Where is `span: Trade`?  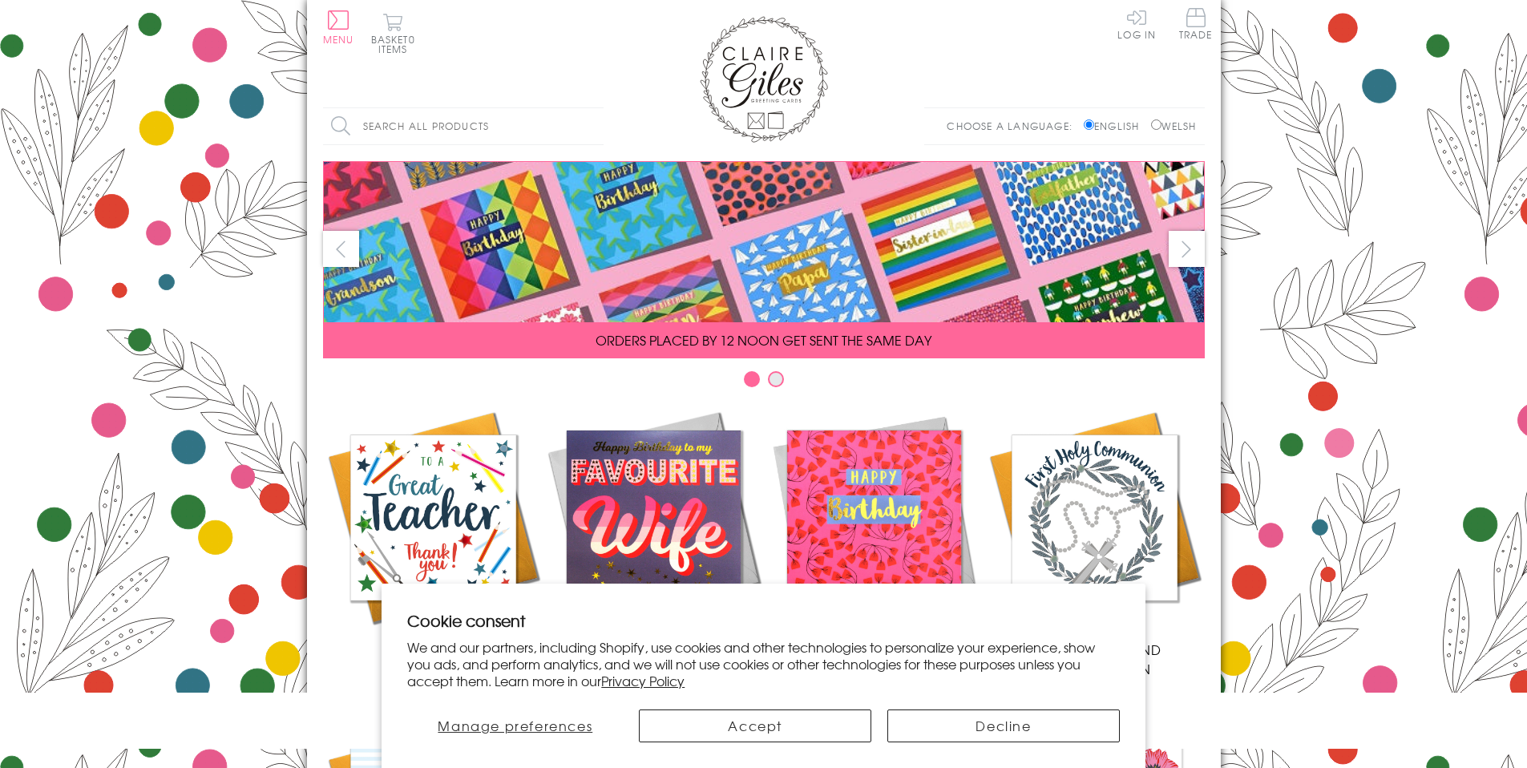
span: Trade is located at coordinates (1196, 23).